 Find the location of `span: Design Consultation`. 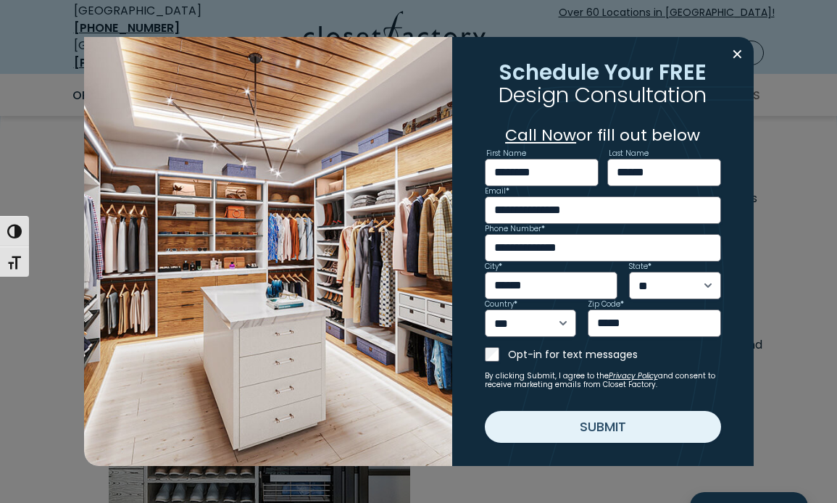

span: Design Consultation is located at coordinates (602, 95).